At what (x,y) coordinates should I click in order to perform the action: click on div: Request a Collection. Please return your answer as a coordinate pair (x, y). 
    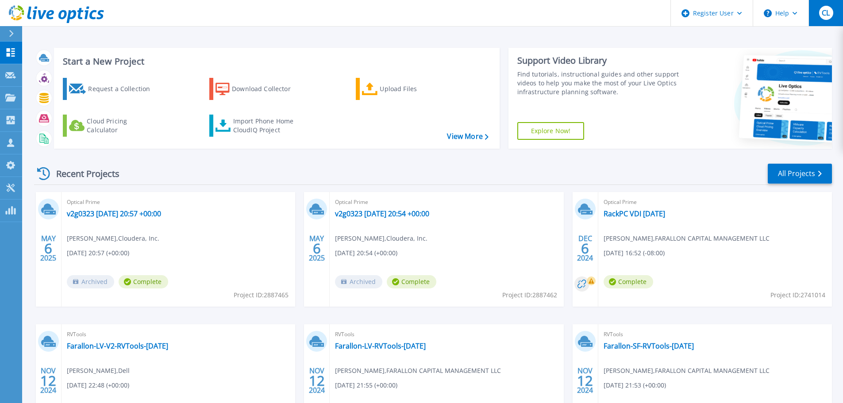
    Looking at the image, I should click on (123, 89).